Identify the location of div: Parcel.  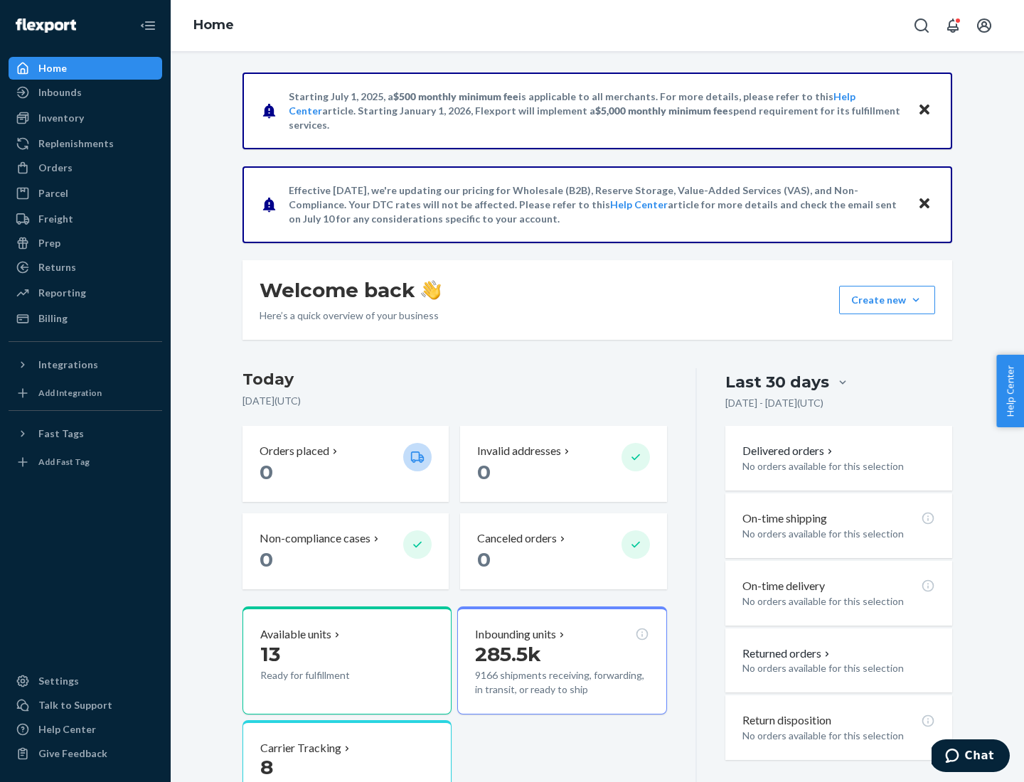
(53, 193).